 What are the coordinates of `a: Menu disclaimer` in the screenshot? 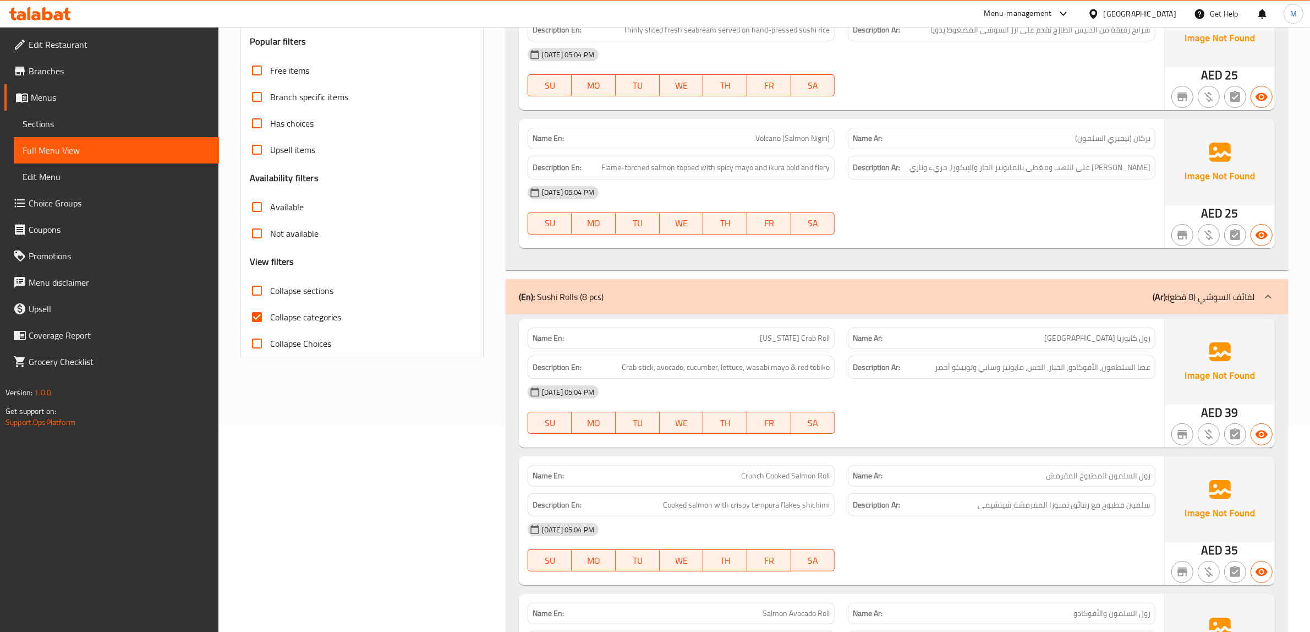 It's located at (112, 282).